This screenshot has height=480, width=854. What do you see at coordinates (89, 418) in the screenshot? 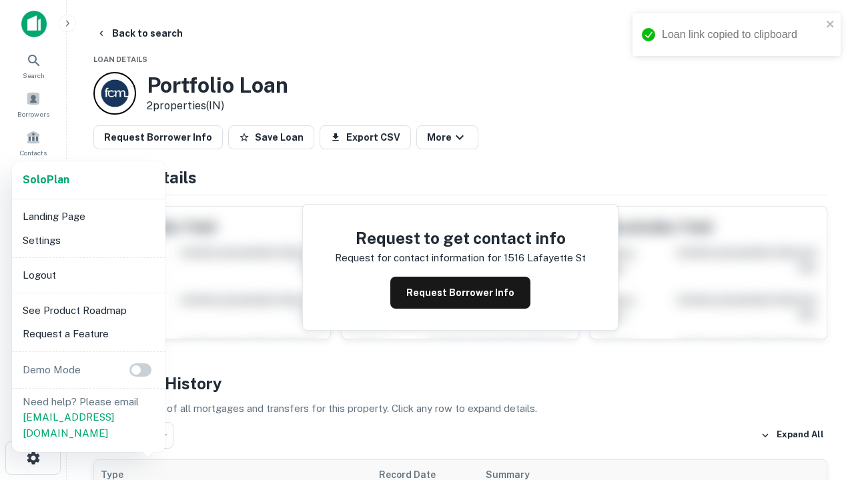
I see `p: Need help? Please email` at bounding box center [89, 418].